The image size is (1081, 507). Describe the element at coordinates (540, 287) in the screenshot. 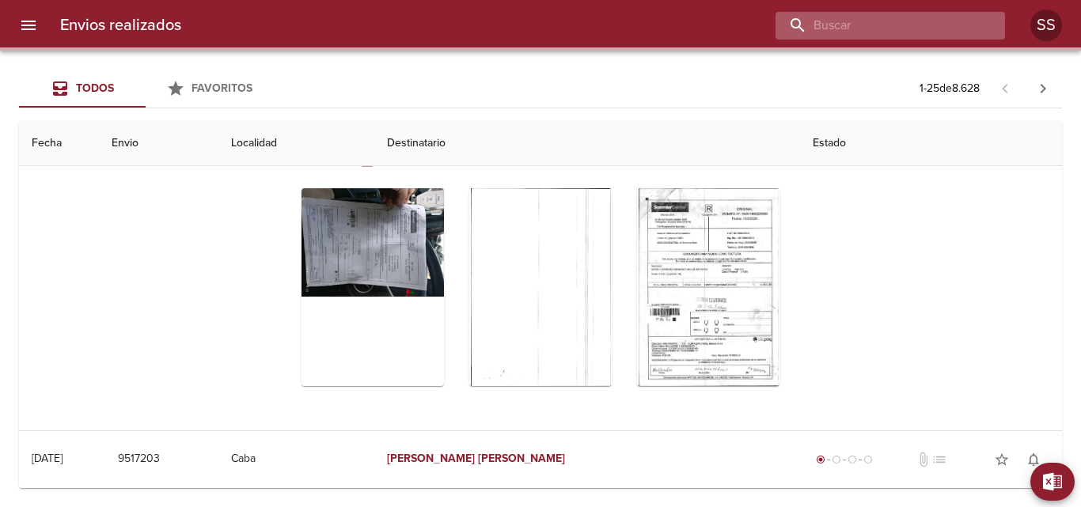

I see `div: Arir imagen` at that location.